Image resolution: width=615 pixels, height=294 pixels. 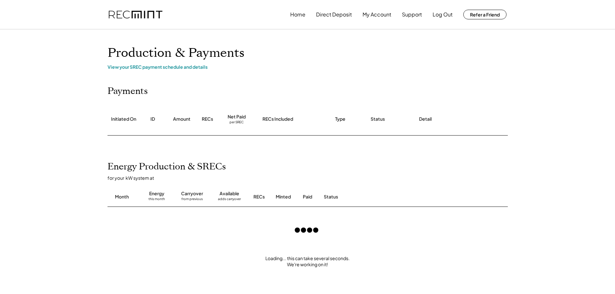 I want to click on div: Net Paid, so click(x=236, y=117).